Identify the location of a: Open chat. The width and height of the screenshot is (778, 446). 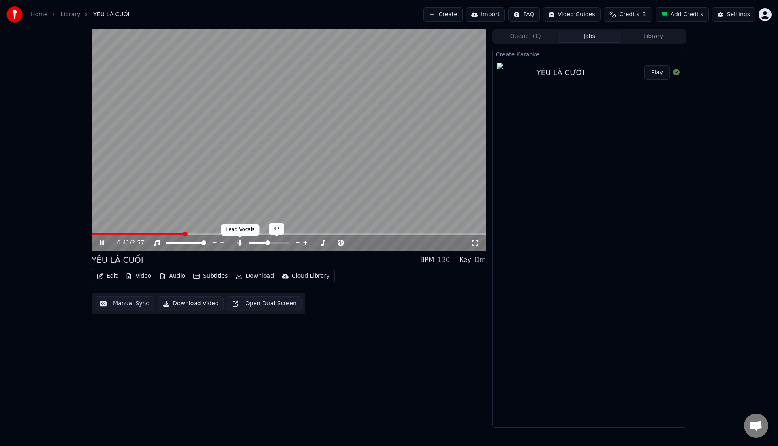
(756, 425).